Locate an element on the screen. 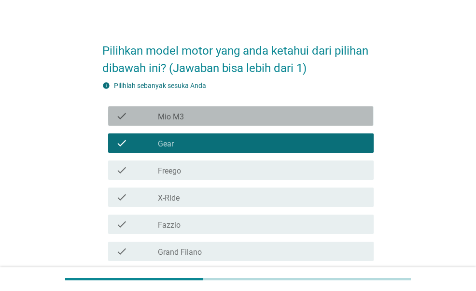 This screenshot has height=291, width=476. label: Freego is located at coordinates (169, 171).